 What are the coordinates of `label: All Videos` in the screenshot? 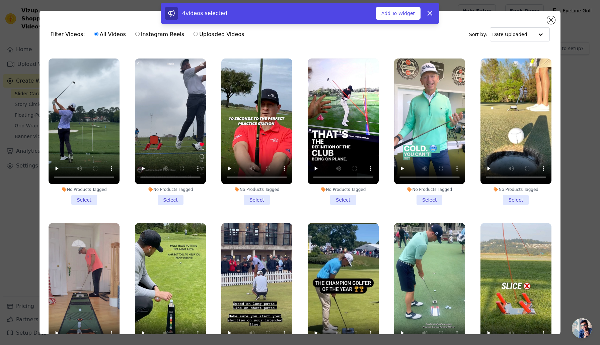 It's located at (110, 34).